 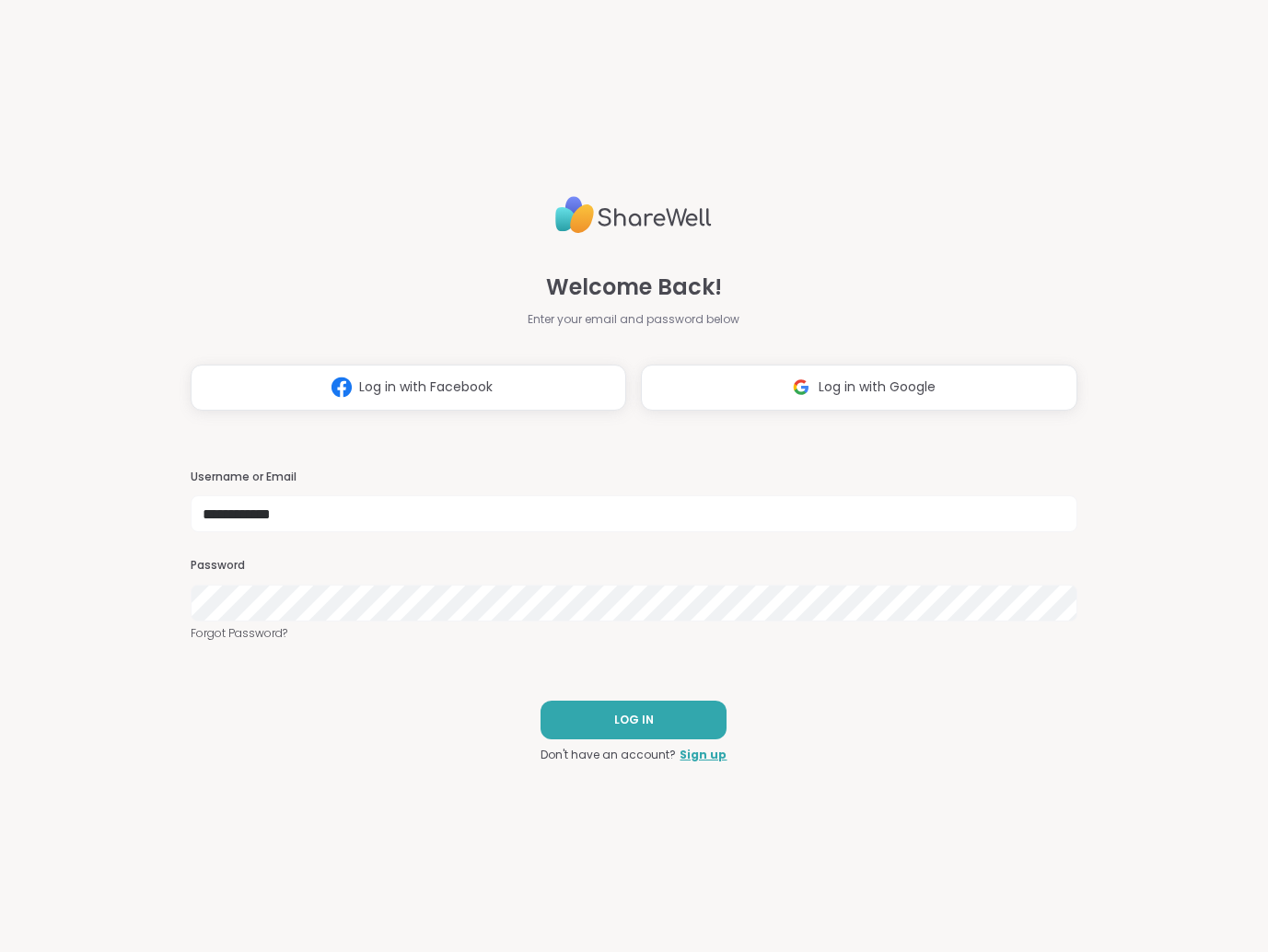 I want to click on span: Log in with Google, so click(x=877, y=387).